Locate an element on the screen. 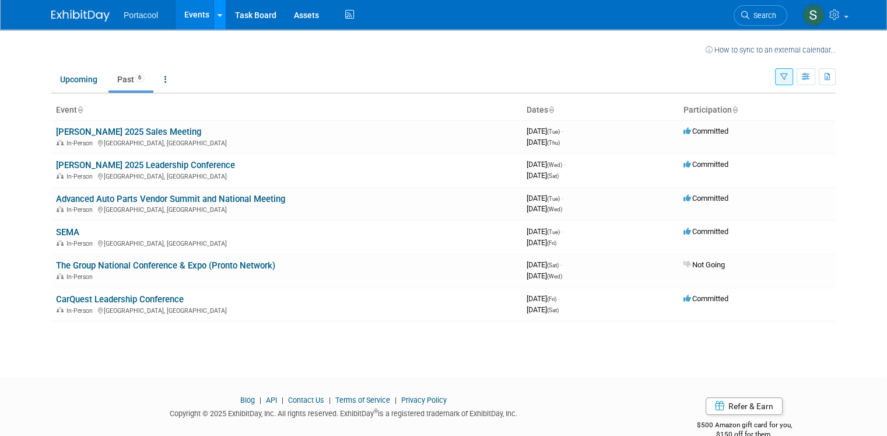  a: SEMA is located at coordinates (68, 232).